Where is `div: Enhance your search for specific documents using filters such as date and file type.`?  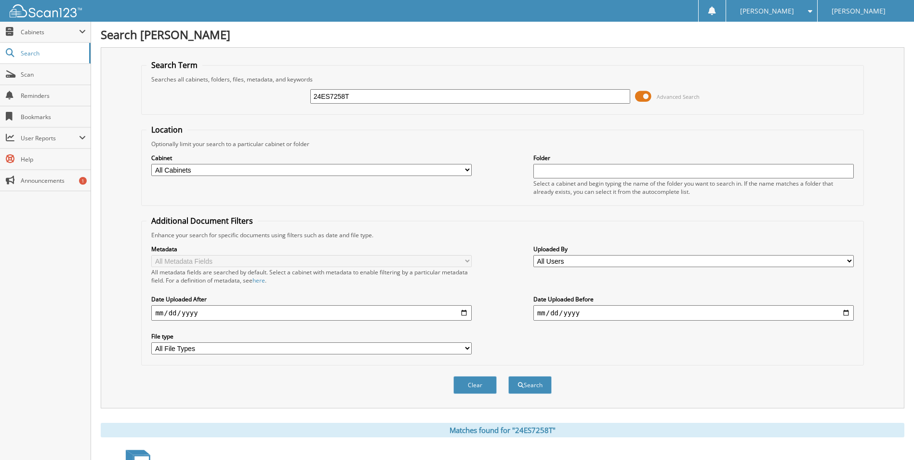
div: Enhance your search for specific documents using filters such as date and file type. is located at coordinates (502, 235).